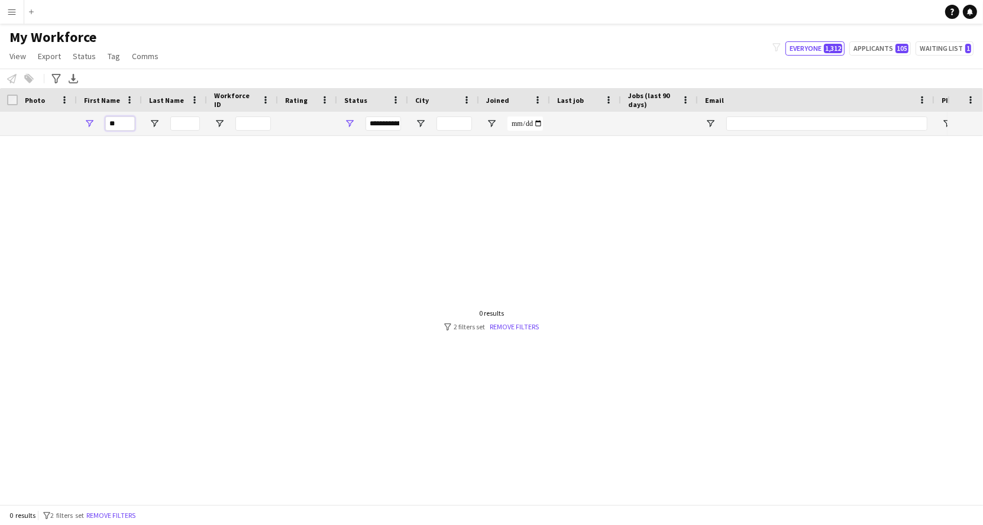 The height and width of the screenshot is (525, 983). I want to click on span: 2 filters set, so click(67, 515).